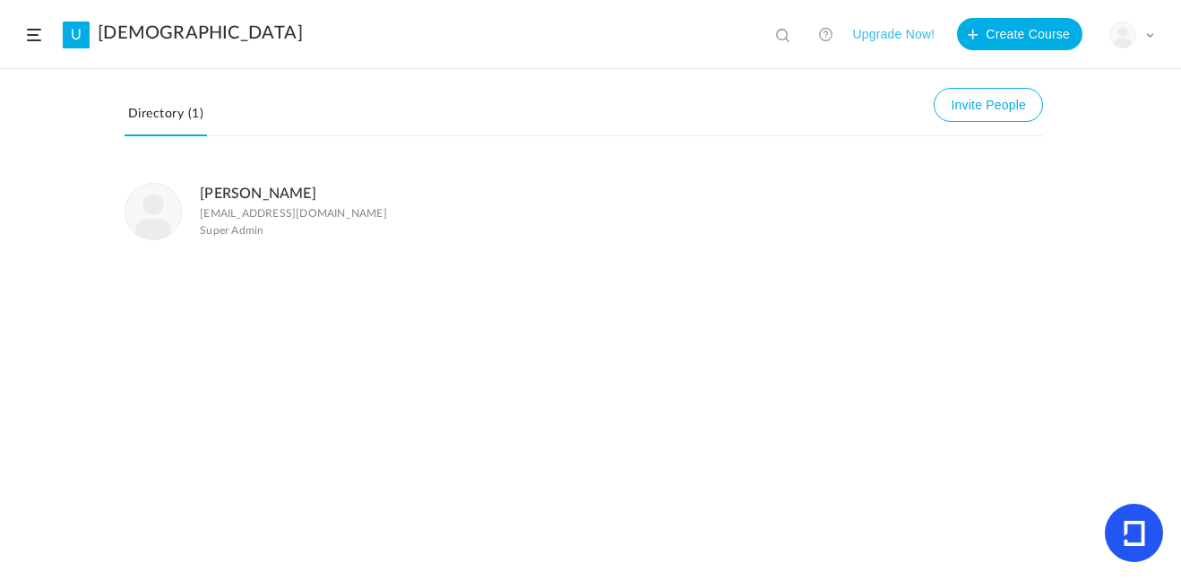  I want to click on button: Upgrade Now!, so click(893, 34).